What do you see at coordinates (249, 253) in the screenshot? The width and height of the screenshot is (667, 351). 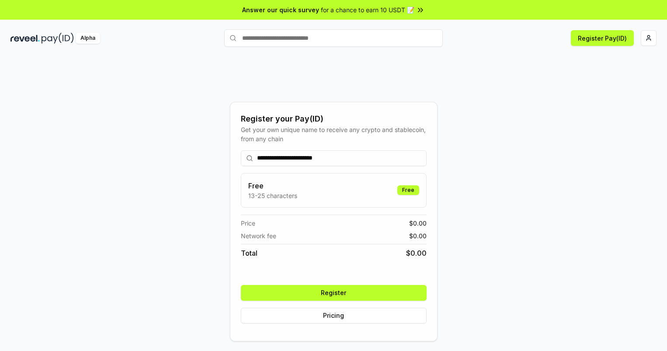 I see `span: Total` at bounding box center [249, 253].